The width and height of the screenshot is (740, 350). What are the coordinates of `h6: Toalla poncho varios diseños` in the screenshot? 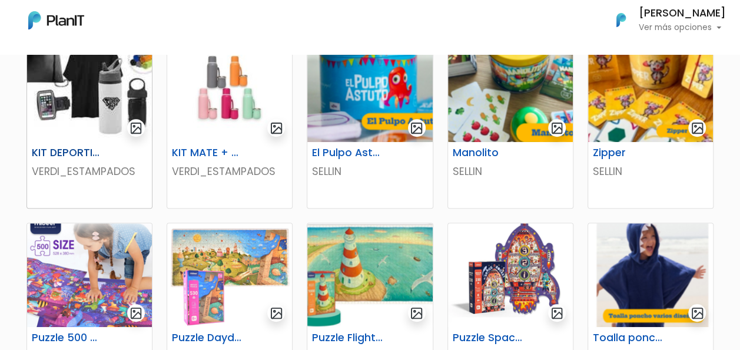 It's located at (628, 337).